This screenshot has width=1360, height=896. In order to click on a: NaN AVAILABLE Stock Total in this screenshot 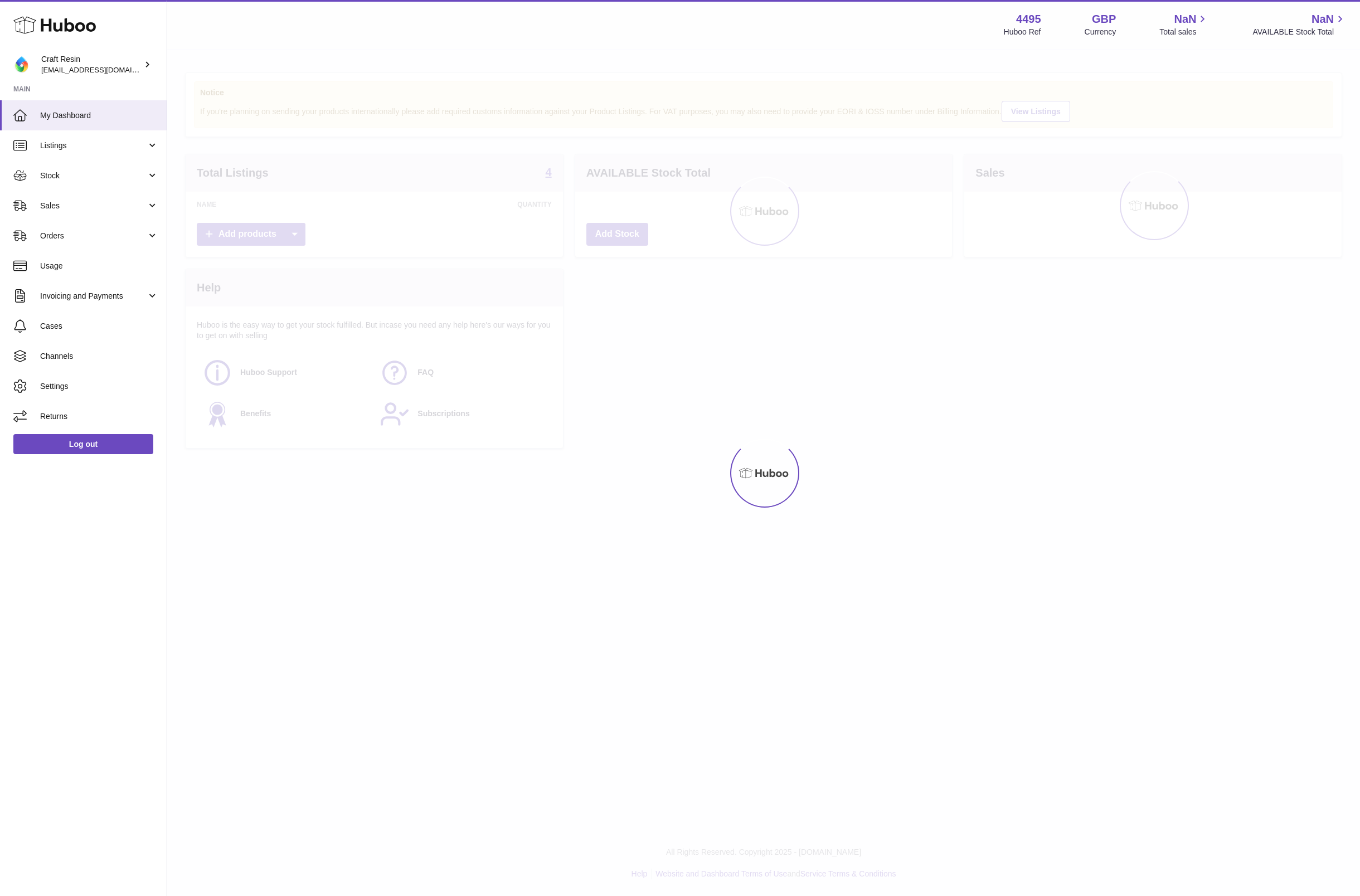, I will do `click(1300, 25)`.